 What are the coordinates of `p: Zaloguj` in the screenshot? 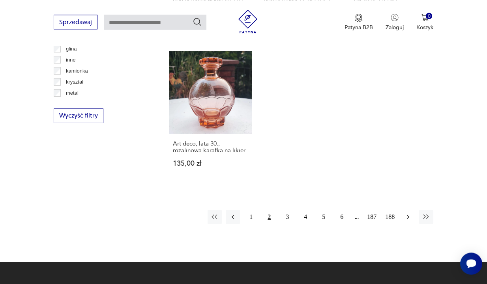 It's located at (395, 27).